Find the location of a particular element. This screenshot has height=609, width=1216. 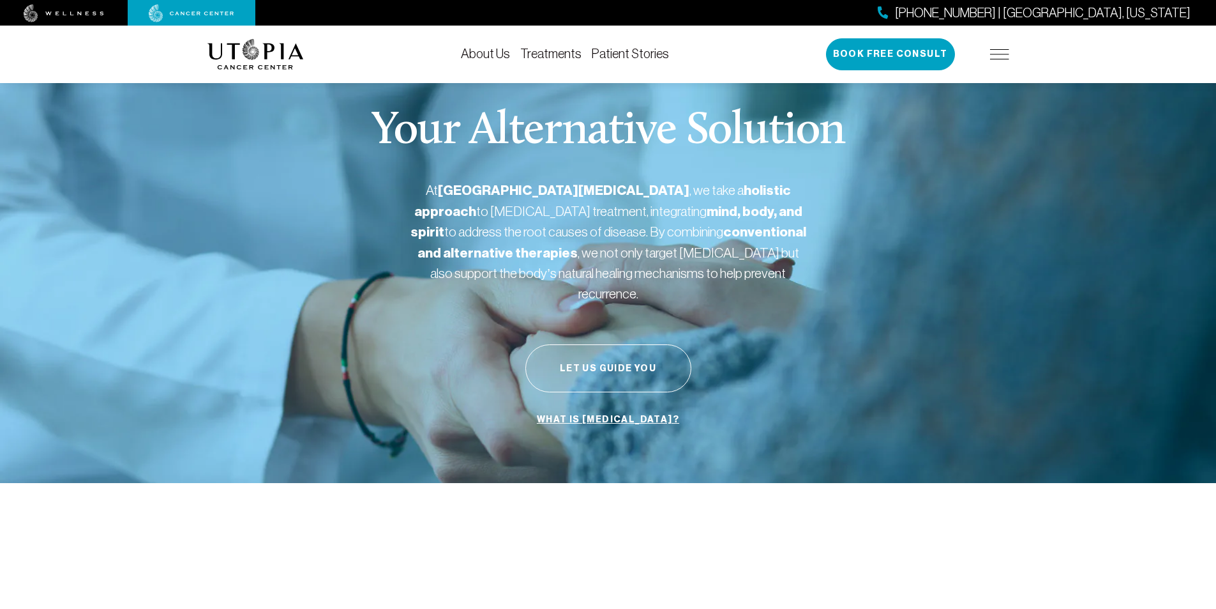

strong: conventional and alternative therapies is located at coordinates (612, 242).